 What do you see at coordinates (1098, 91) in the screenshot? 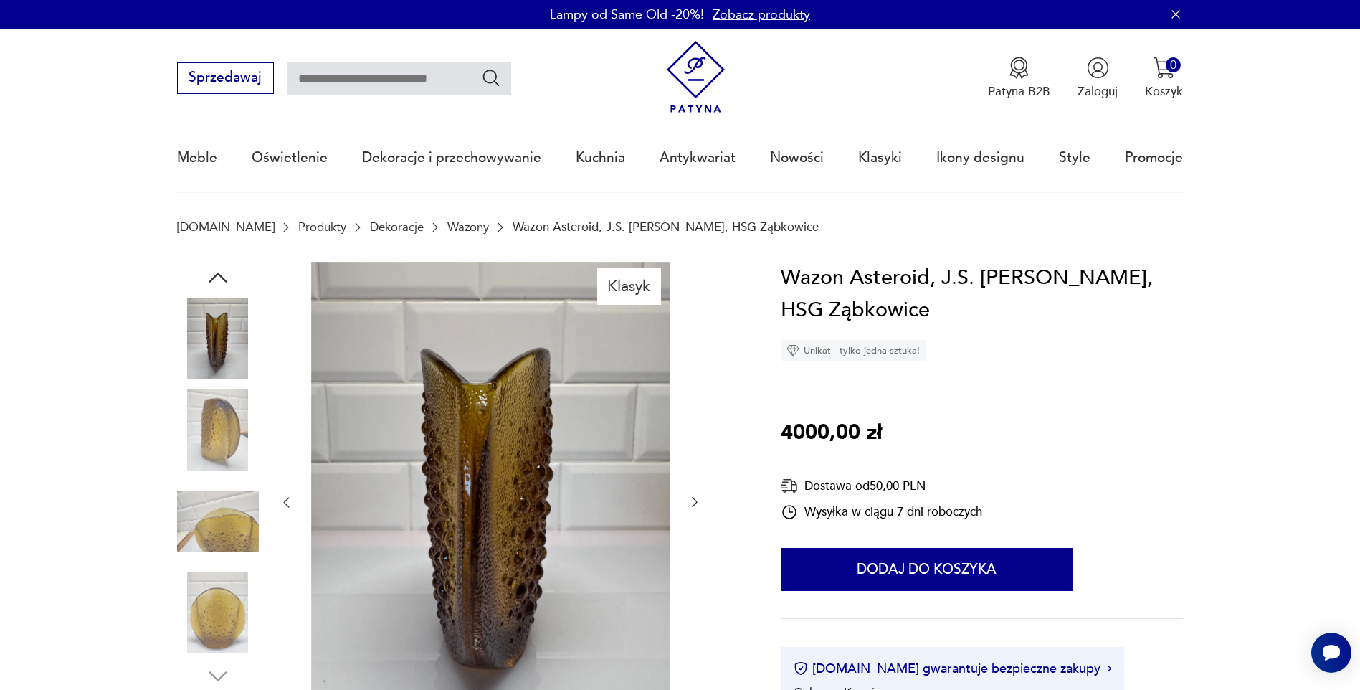
I see `p: Zaloguj` at bounding box center [1098, 91].